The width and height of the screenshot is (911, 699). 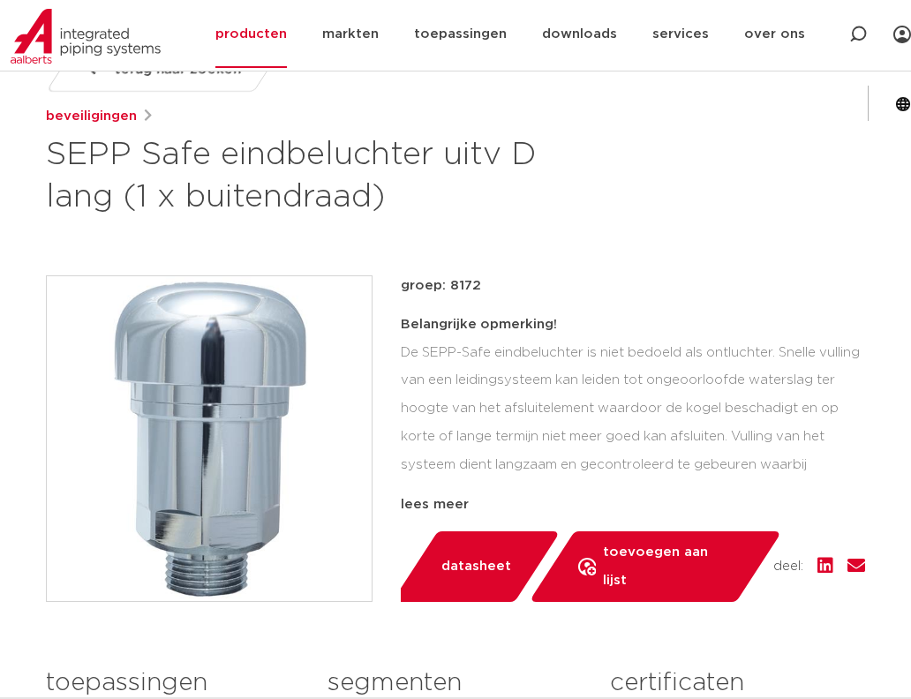 What do you see at coordinates (209, 439) in the screenshot?
I see `img: Product Image for SEPP Safe eindbeluchter uitv D lang (1 x buitendraad)` at bounding box center [209, 439].